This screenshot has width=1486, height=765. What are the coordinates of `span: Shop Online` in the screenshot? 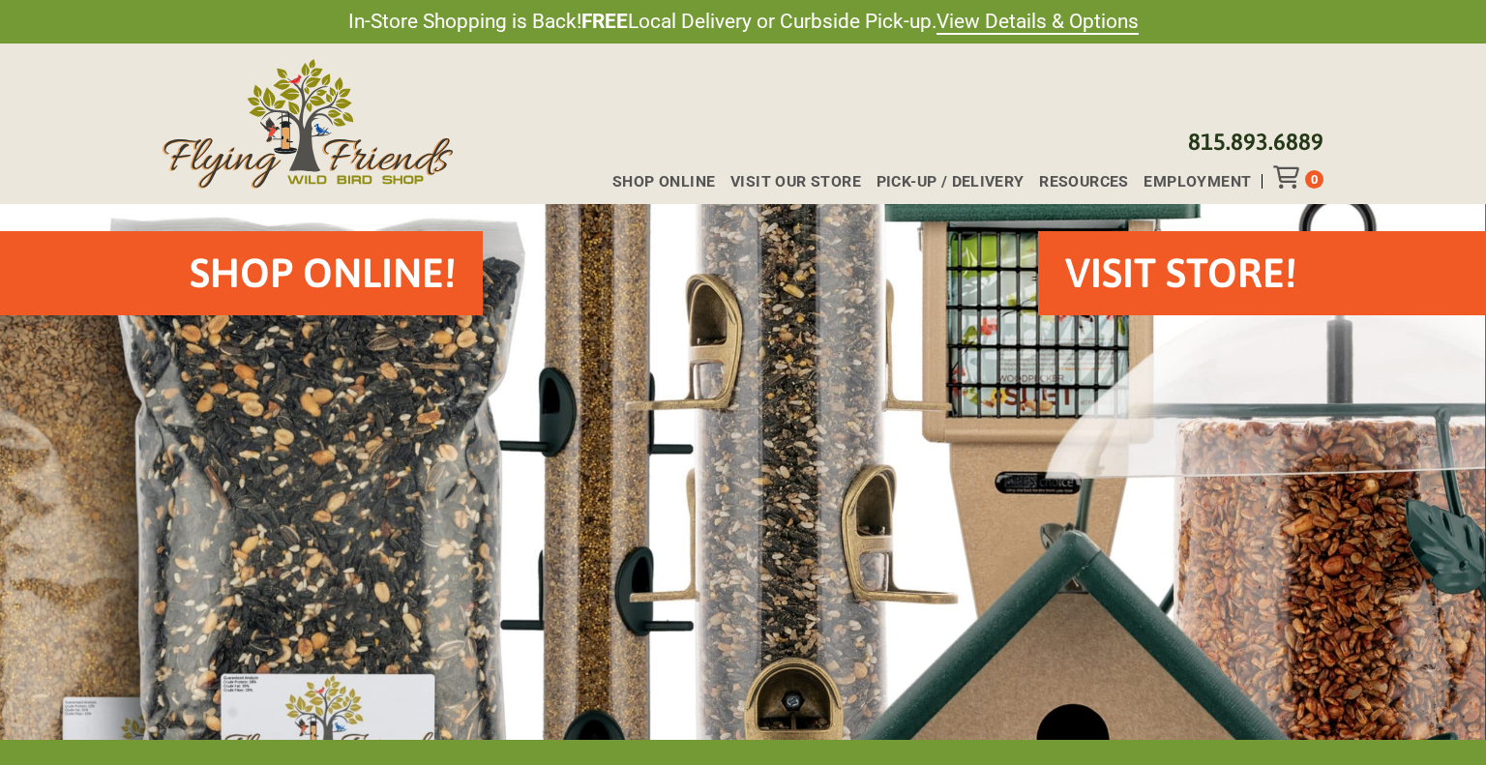 It's located at (664, 182).